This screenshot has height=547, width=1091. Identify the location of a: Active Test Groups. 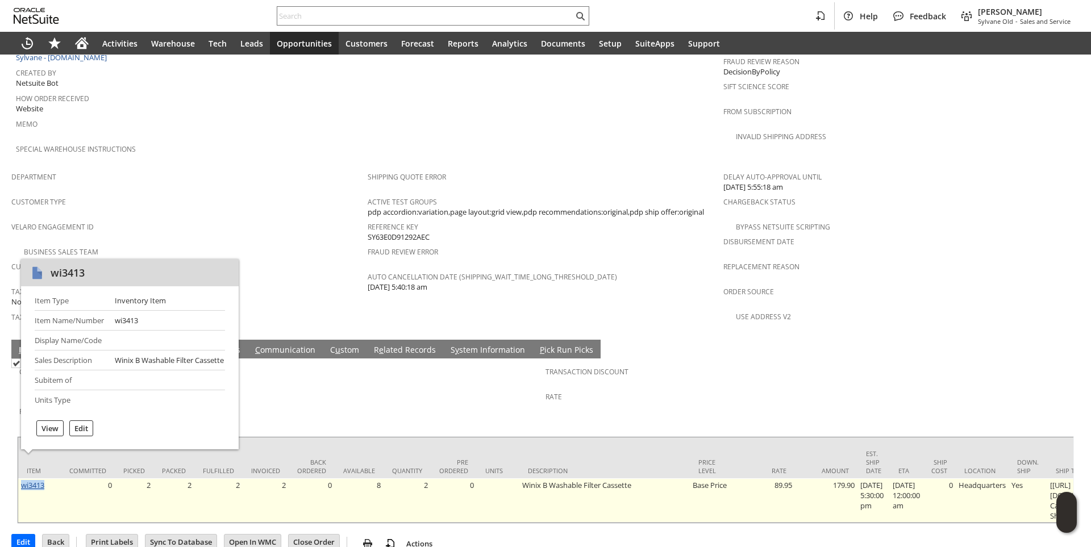
(402, 202).